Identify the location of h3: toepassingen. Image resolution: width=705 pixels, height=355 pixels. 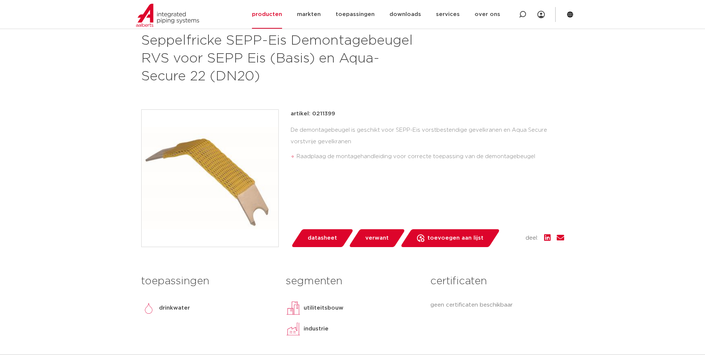
(208, 281).